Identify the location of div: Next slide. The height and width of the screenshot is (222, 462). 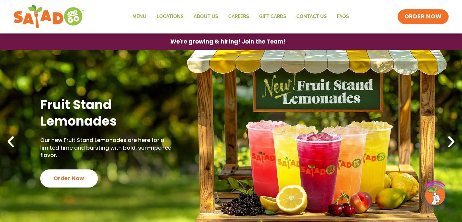
(451, 142).